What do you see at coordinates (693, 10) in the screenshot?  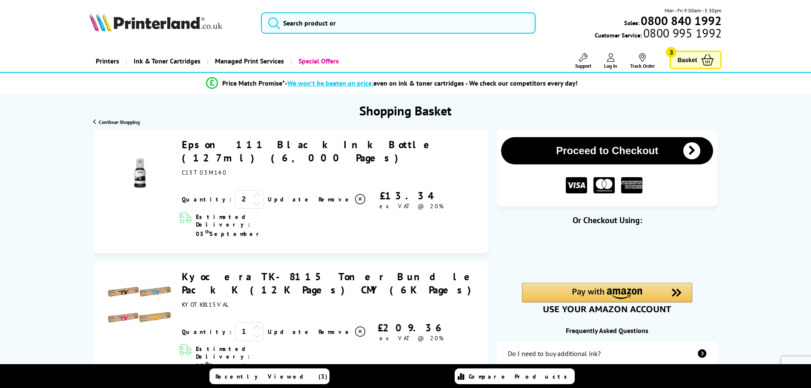 I see `span: Mon - Fri 9:00am - 5:30pm` at bounding box center [693, 10].